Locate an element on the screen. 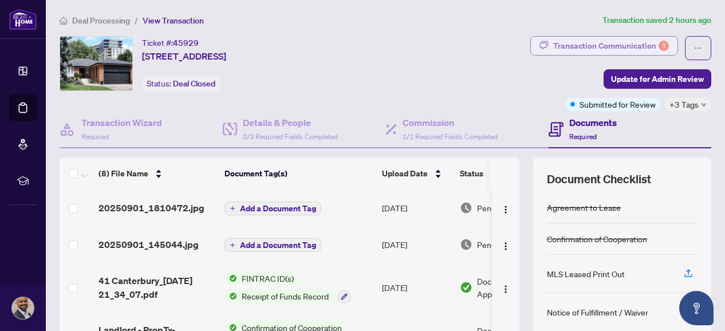 The image size is (725, 331). div: Agreement to Lease is located at coordinates (584, 207).